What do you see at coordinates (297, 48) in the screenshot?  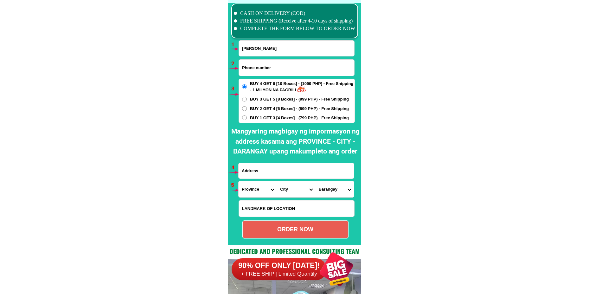 I see `input: Input full_name` at bounding box center [297, 48].